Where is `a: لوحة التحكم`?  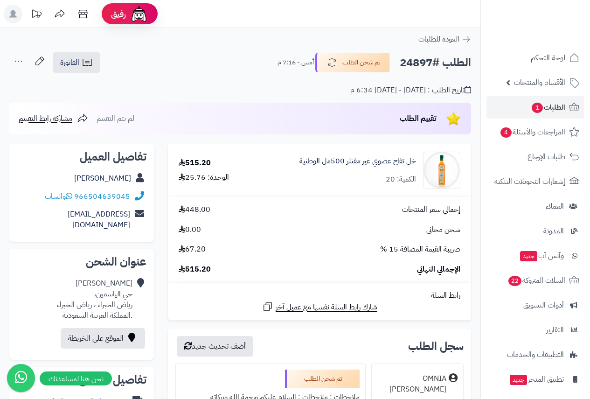
a: لوحة التحكم is located at coordinates (535, 58).